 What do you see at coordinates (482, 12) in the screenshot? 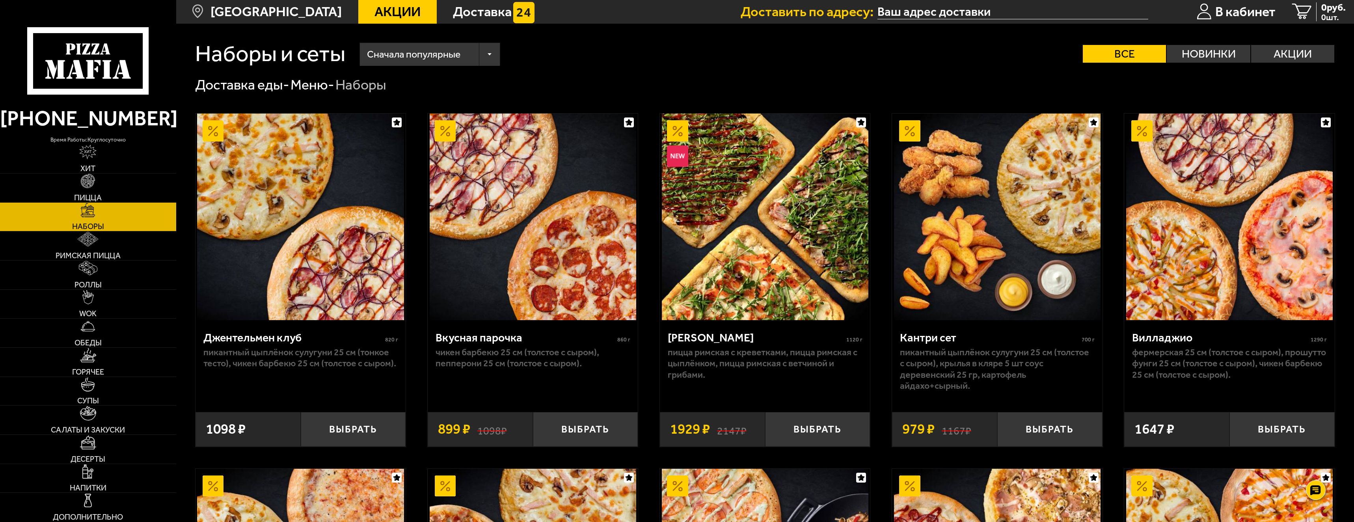
I see `span: Доставка` at bounding box center [482, 12].